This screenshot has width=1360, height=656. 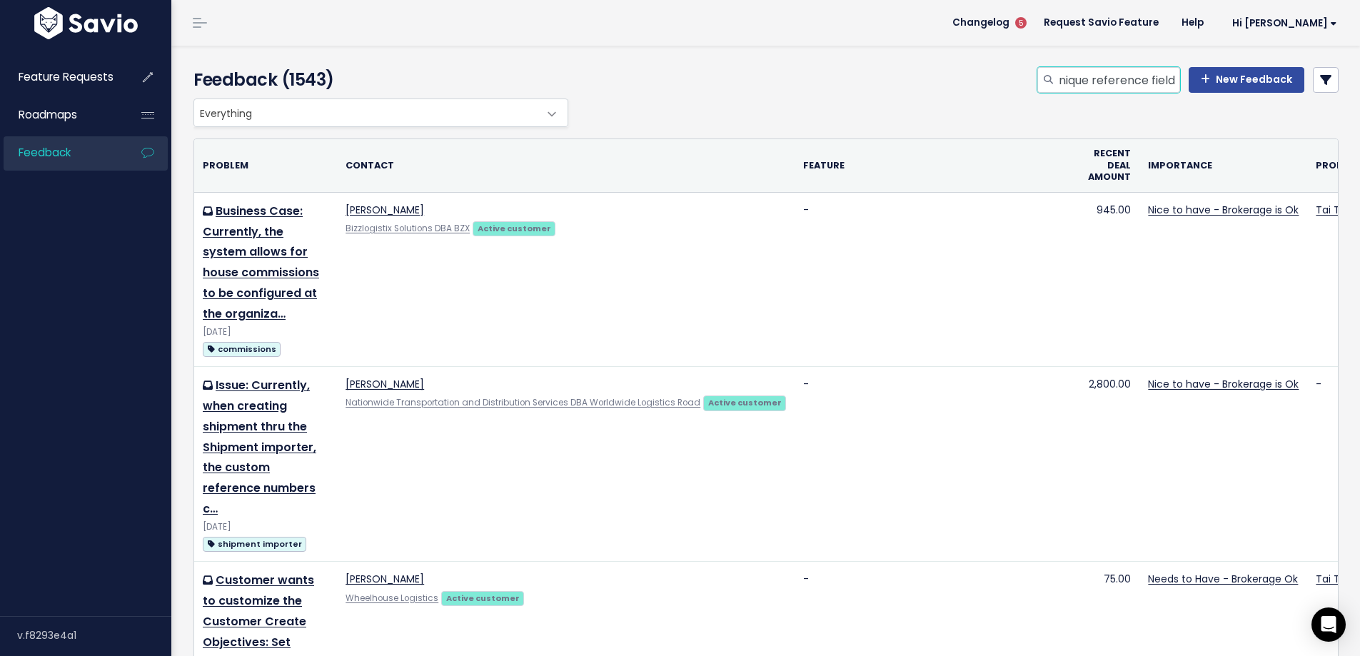 What do you see at coordinates (86, 23) in the screenshot?
I see `img: logo-white.9d6f32f41409.svg` at bounding box center [86, 23].